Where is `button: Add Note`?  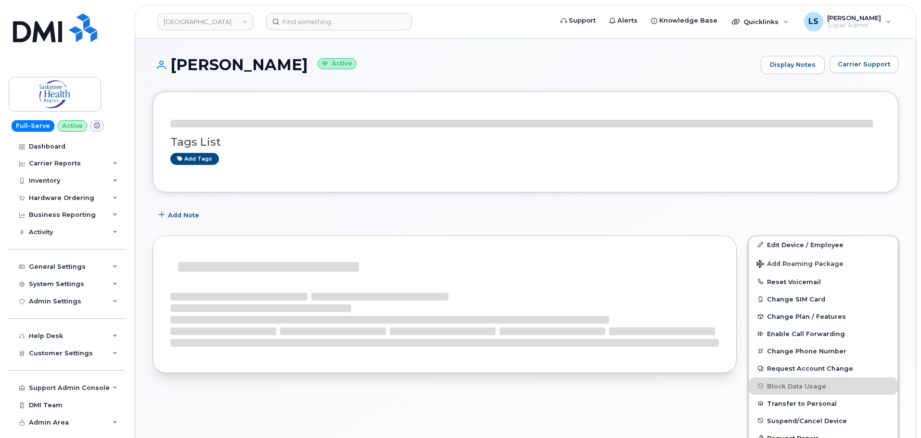 button: Add Note is located at coordinates (180, 216).